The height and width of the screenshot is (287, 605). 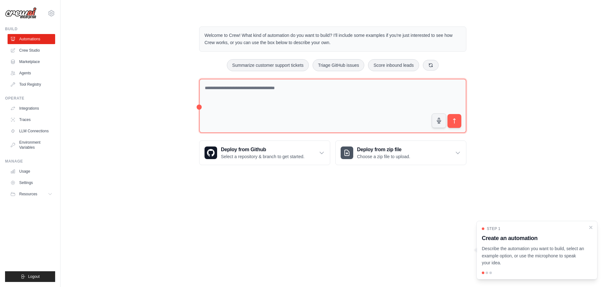 What do you see at coordinates (34, 277) in the screenshot?
I see `span: Logout` at bounding box center [34, 277].